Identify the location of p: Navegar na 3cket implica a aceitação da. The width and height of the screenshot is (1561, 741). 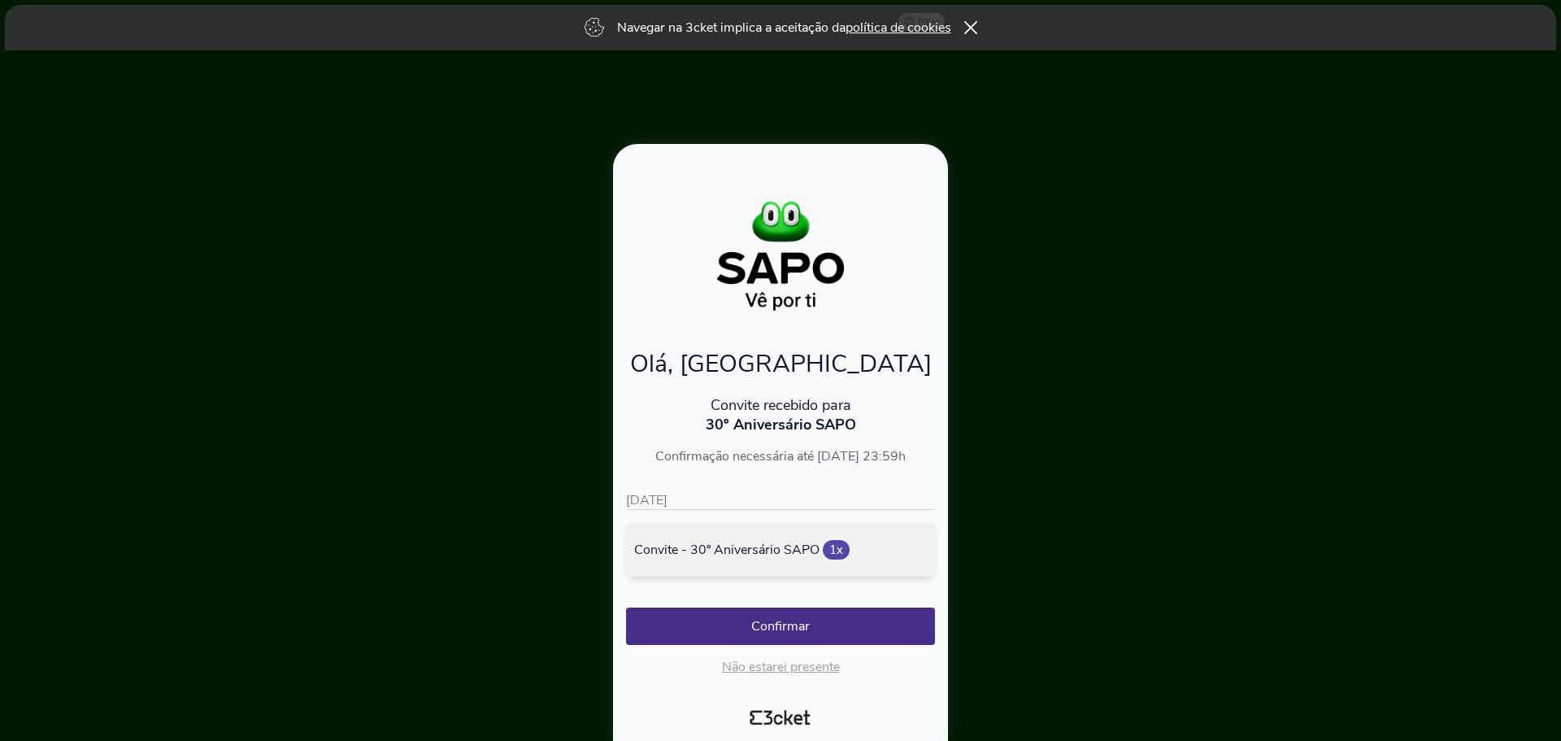
(784, 28).